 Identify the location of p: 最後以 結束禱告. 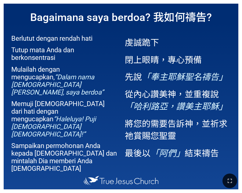
(177, 153).